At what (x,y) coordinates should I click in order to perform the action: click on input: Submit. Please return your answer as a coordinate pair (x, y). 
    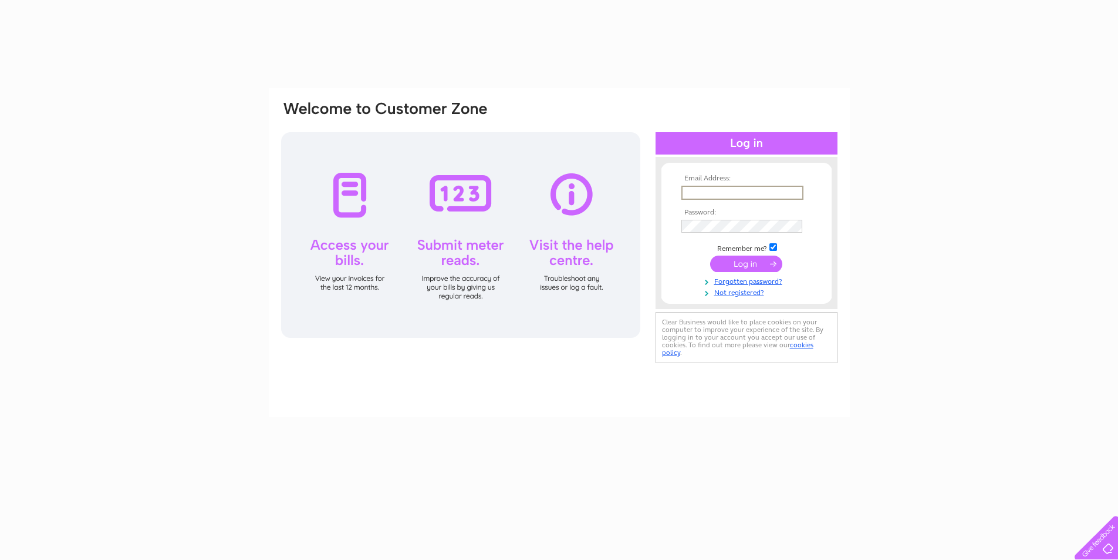
    Looking at the image, I should click on (746, 264).